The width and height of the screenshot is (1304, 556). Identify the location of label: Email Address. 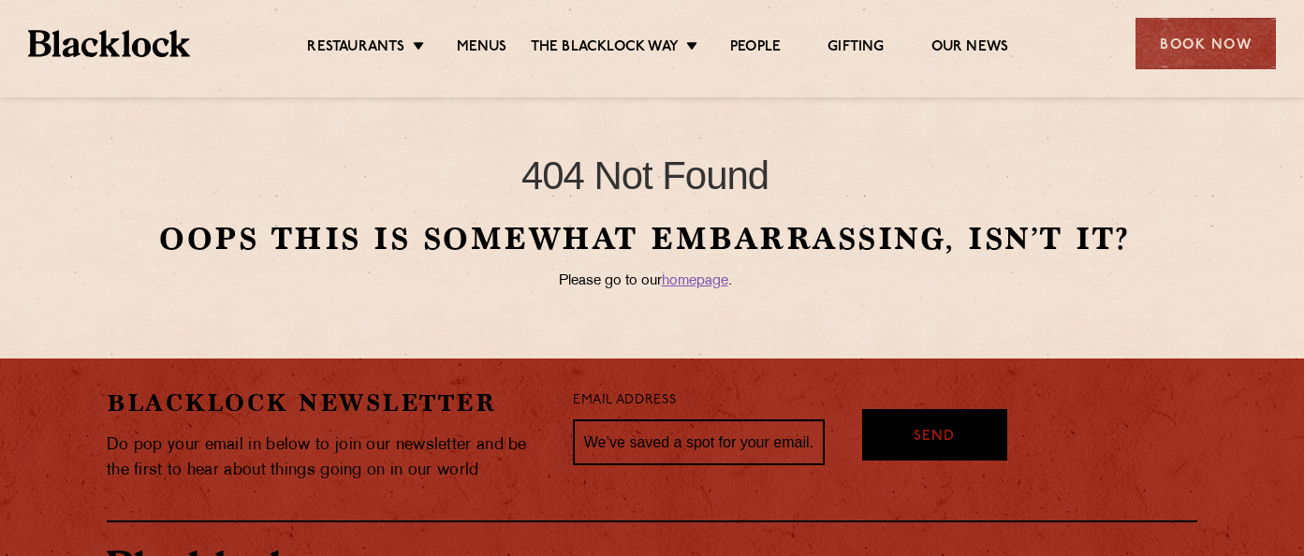
(624, 401).